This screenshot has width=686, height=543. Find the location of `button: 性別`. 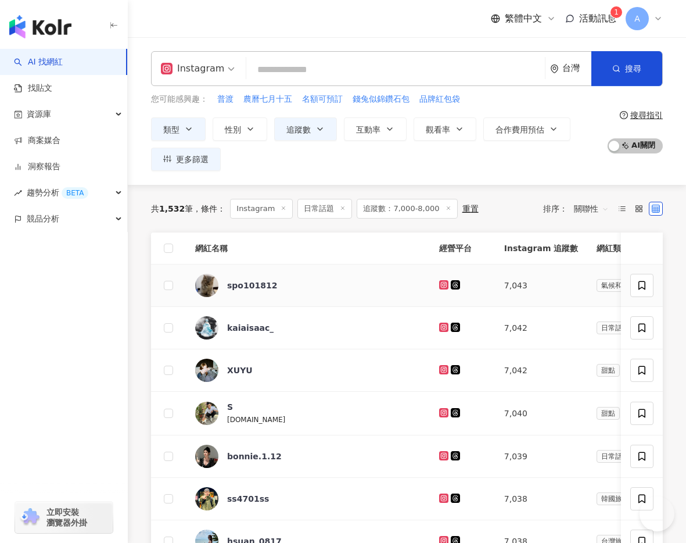

button: 性別 is located at coordinates (240, 129).